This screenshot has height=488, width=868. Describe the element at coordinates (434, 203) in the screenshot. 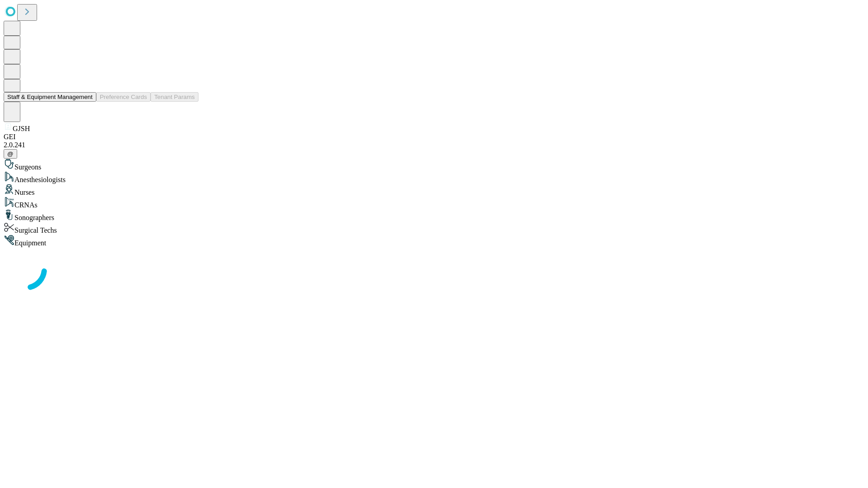

I see `div: CRNAs` at that location.